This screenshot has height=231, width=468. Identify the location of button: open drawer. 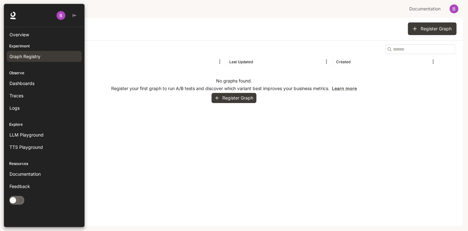
(10, 9).